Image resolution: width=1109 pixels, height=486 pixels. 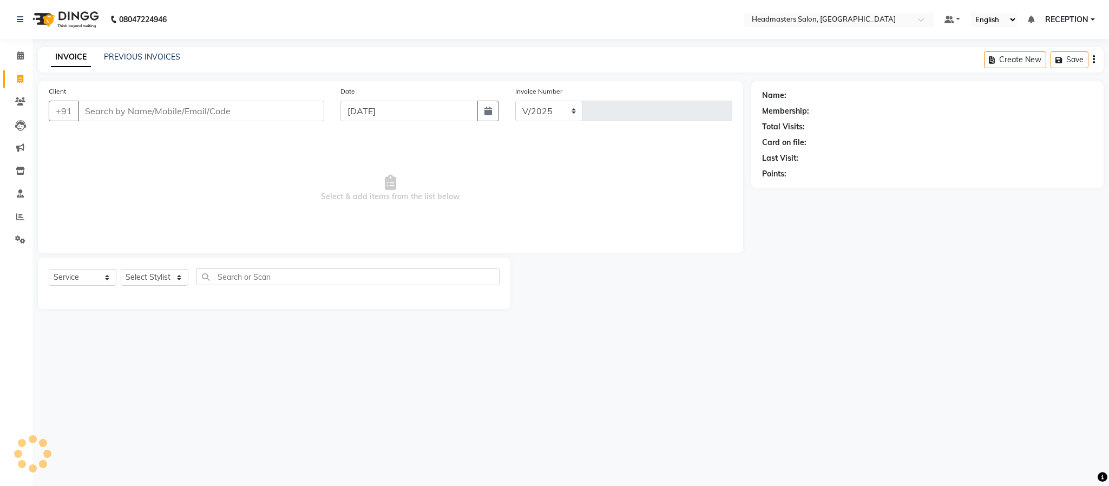 What do you see at coordinates (201, 111) in the screenshot?
I see `input: Search by Name/Mobile/Email/Code` at bounding box center [201, 111].